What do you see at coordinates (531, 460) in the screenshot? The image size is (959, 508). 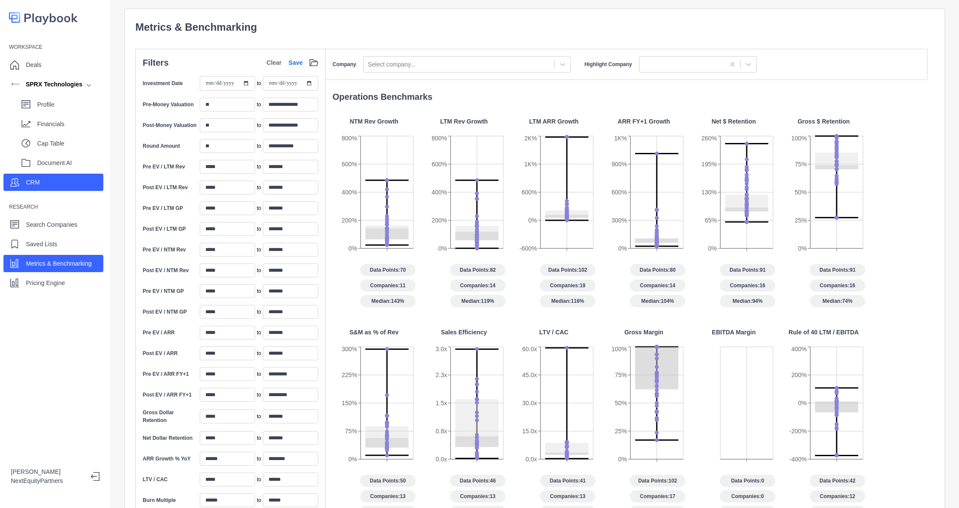 I see `tspan: 0.0x` at bounding box center [531, 460].